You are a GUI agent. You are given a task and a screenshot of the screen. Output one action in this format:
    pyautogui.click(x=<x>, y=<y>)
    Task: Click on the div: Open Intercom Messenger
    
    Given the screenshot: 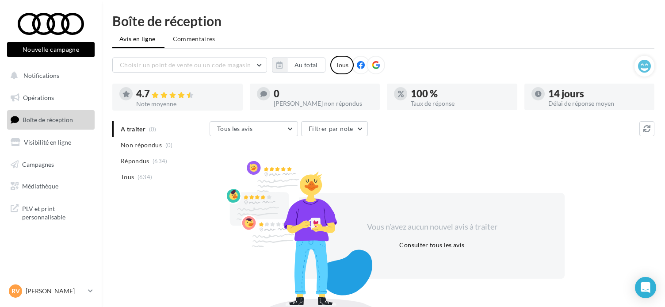 What is the action you would take?
    pyautogui.click(x=646, y=287)
    